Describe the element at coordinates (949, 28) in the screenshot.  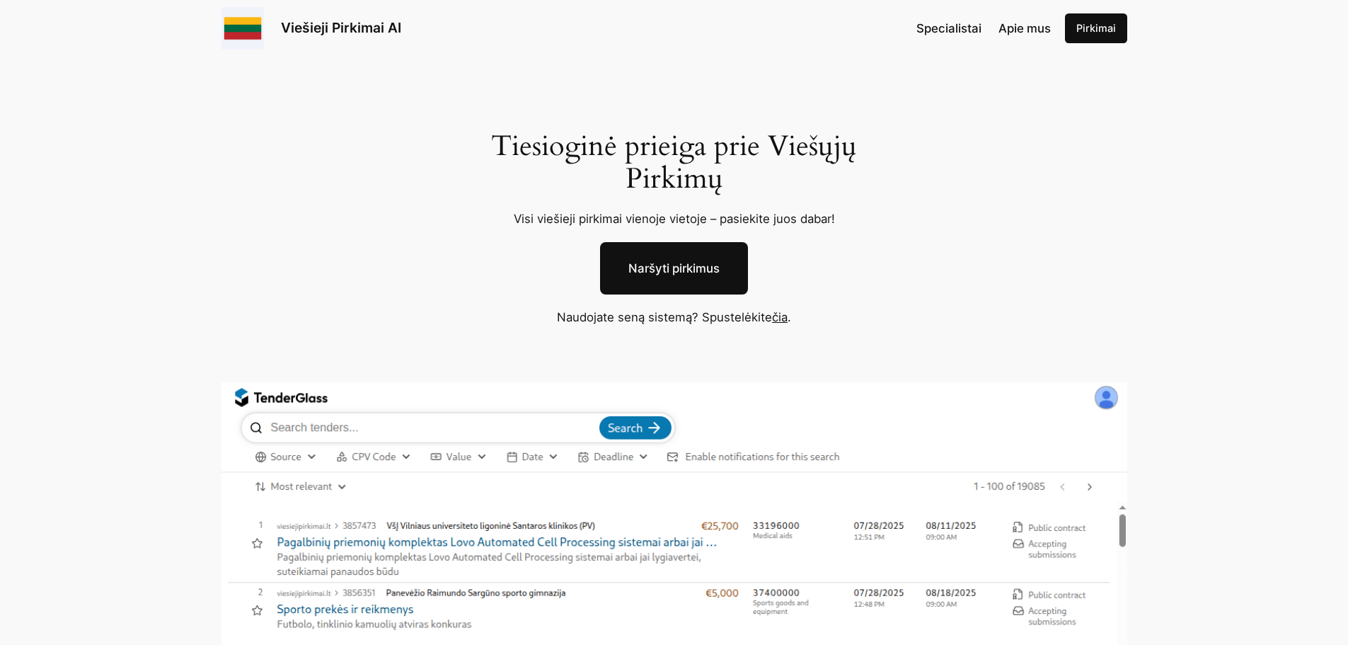
I see `span: Specialistai` at that location.